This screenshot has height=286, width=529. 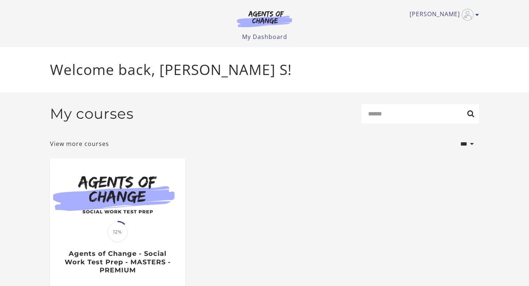 What do you see at coordinates (264, 19) in the screenshot?
I see `img: Agents of Change Logo` at bounding box center [264, 19].